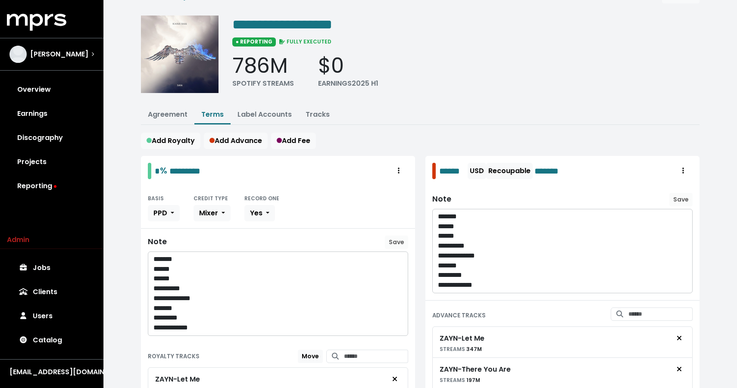 The width and height of the screenshot is (737, 388). Describe the element at coordinates (212, 213) in the screenshot. I see `button: Mixer` at that location.